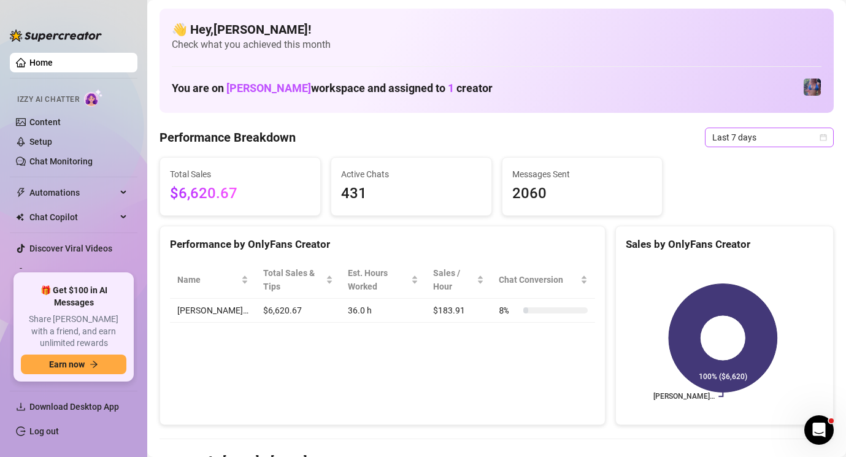 This screenshot has height=457, width=846. I want to click on td: $6,620.67, so click(298, 311).